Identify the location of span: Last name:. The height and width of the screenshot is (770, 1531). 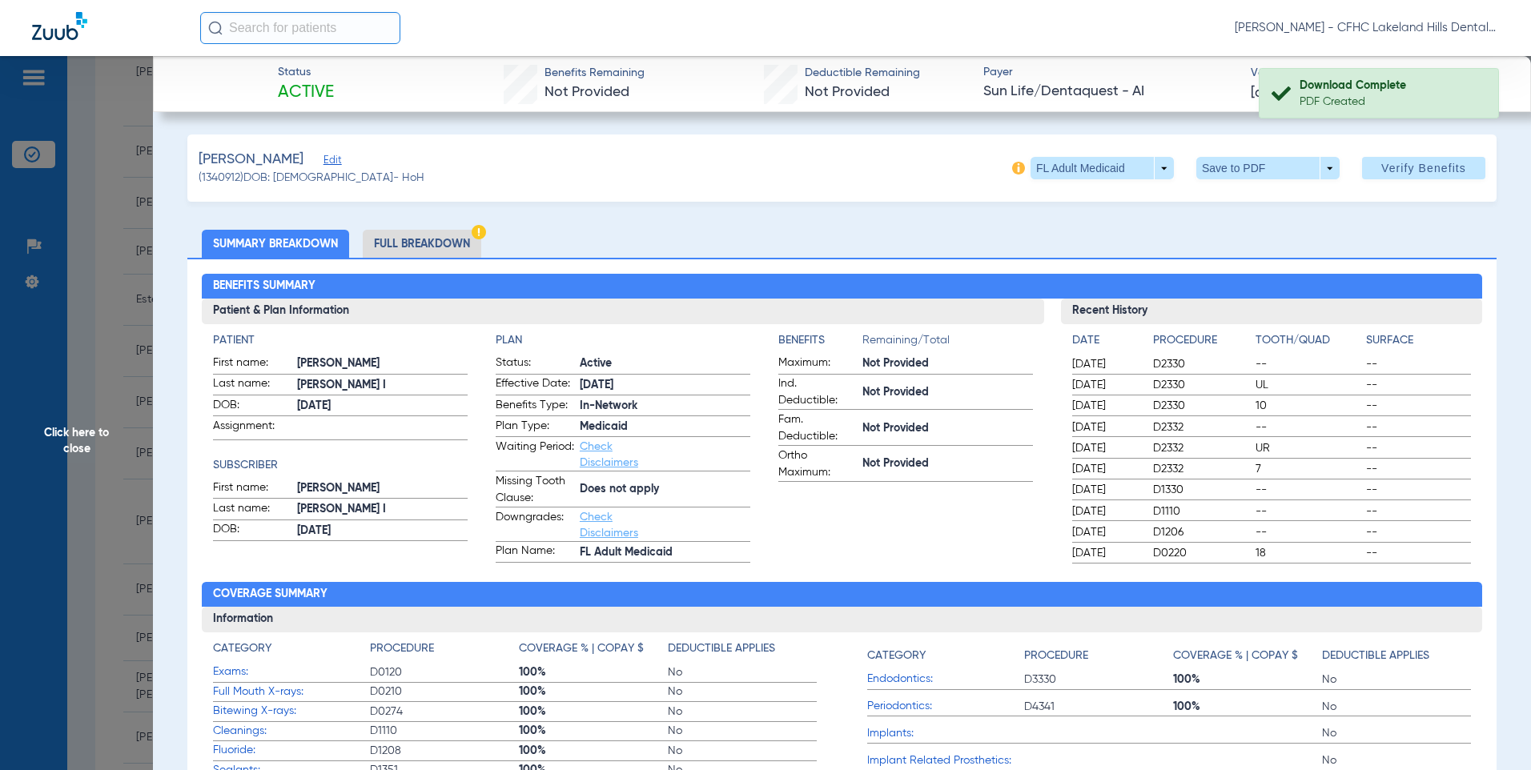
(252, 385).